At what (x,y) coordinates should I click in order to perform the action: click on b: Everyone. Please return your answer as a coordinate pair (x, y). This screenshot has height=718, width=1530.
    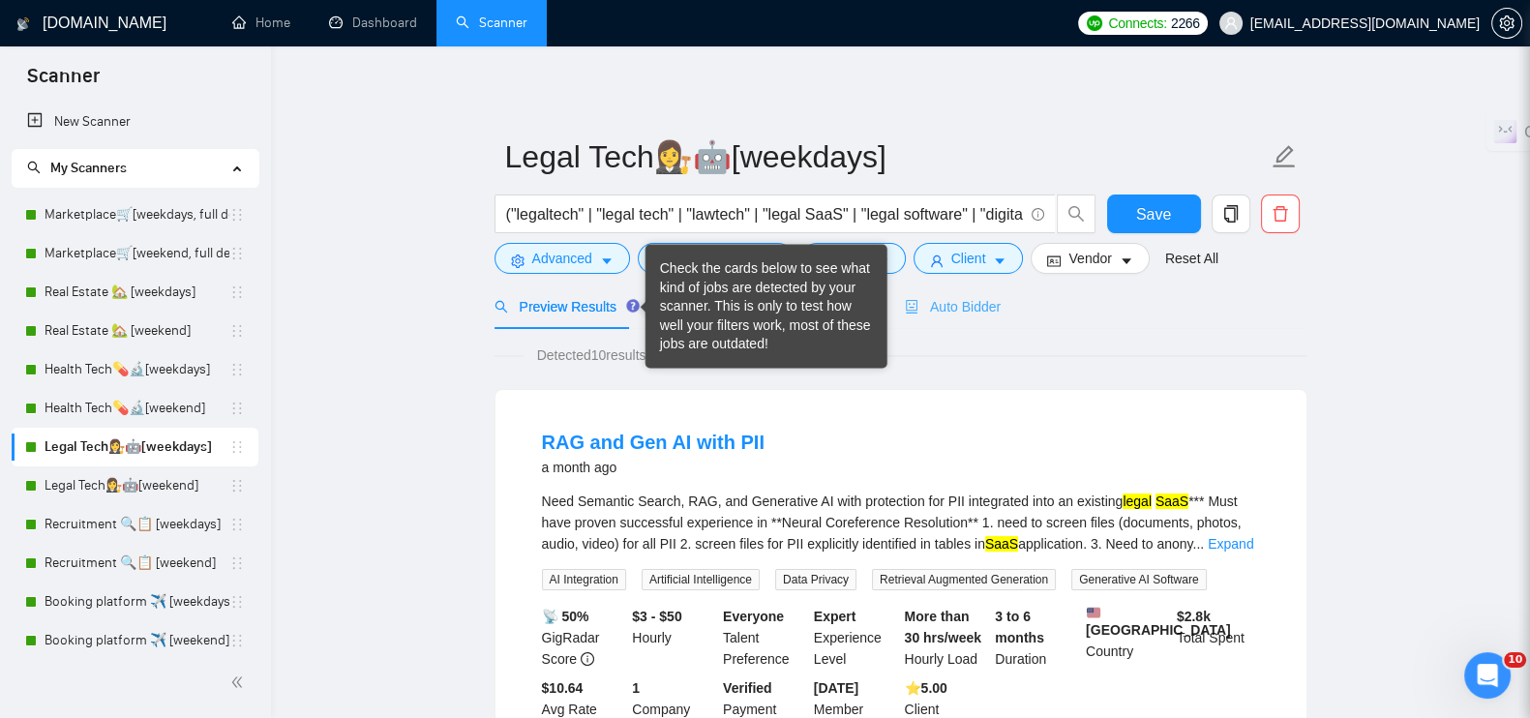
    Looking at the image, I should click on (753, 616).